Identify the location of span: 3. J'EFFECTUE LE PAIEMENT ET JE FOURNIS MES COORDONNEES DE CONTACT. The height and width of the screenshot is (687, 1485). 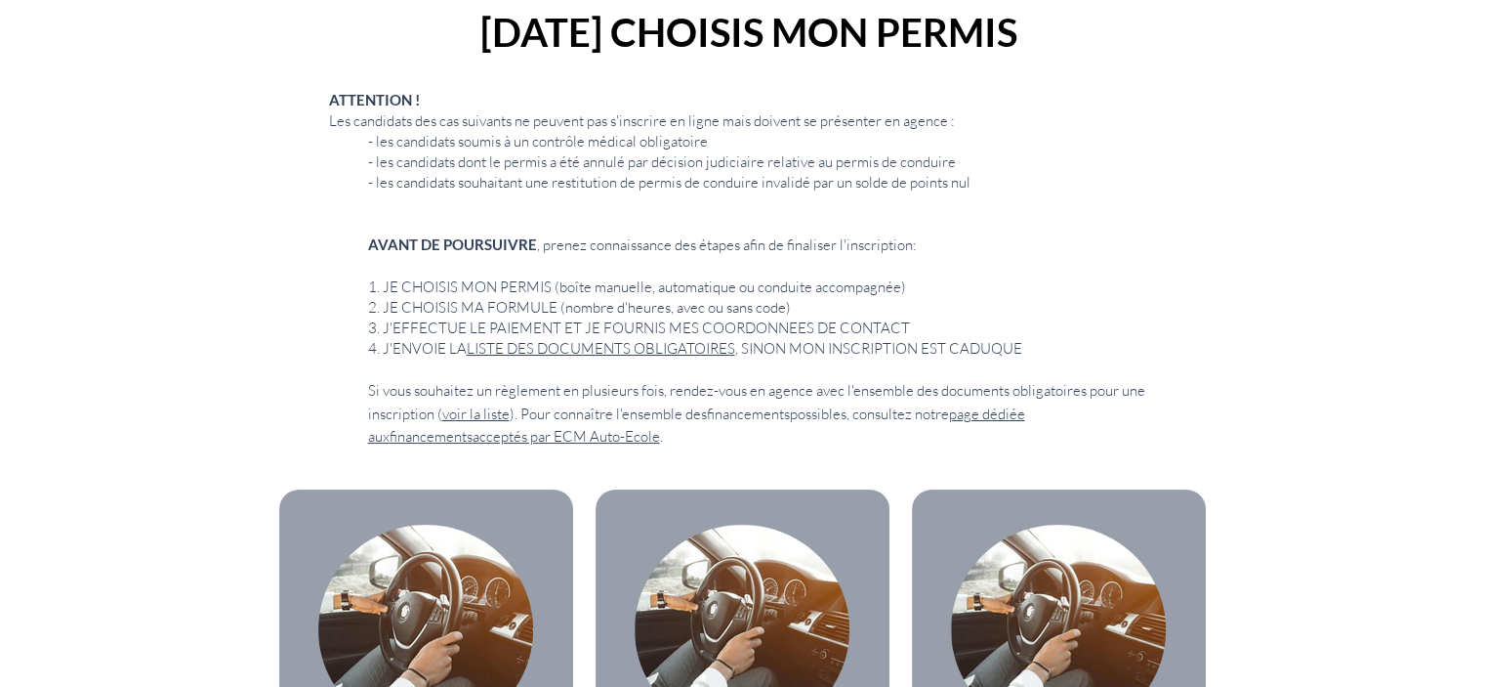
(639, 327).